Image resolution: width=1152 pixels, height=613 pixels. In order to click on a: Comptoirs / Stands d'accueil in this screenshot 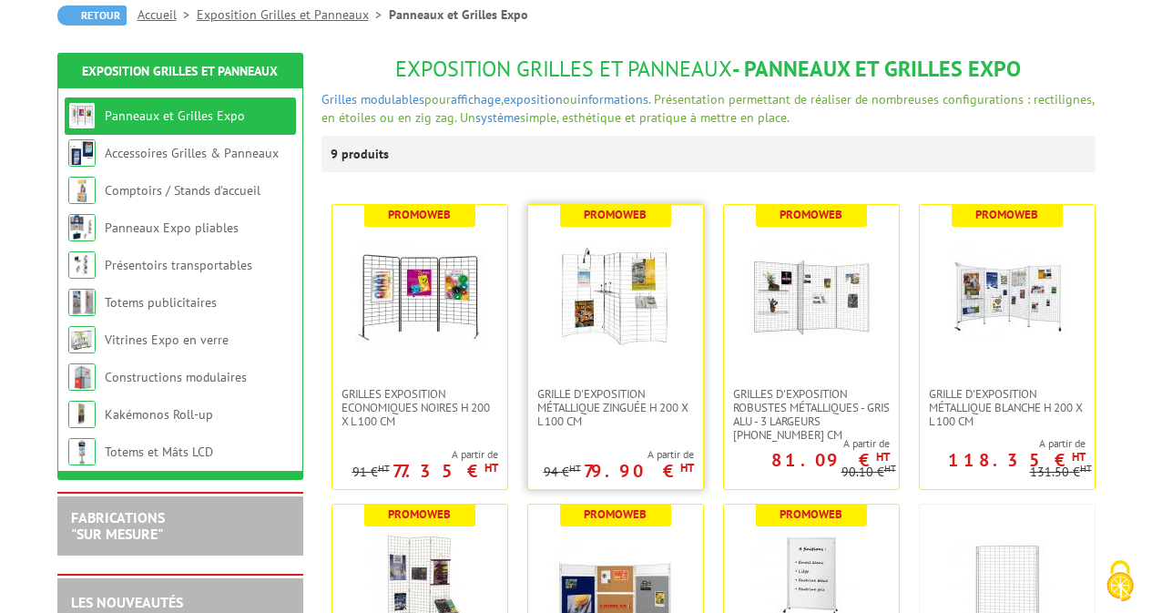, I will do `click(182, 190)`.